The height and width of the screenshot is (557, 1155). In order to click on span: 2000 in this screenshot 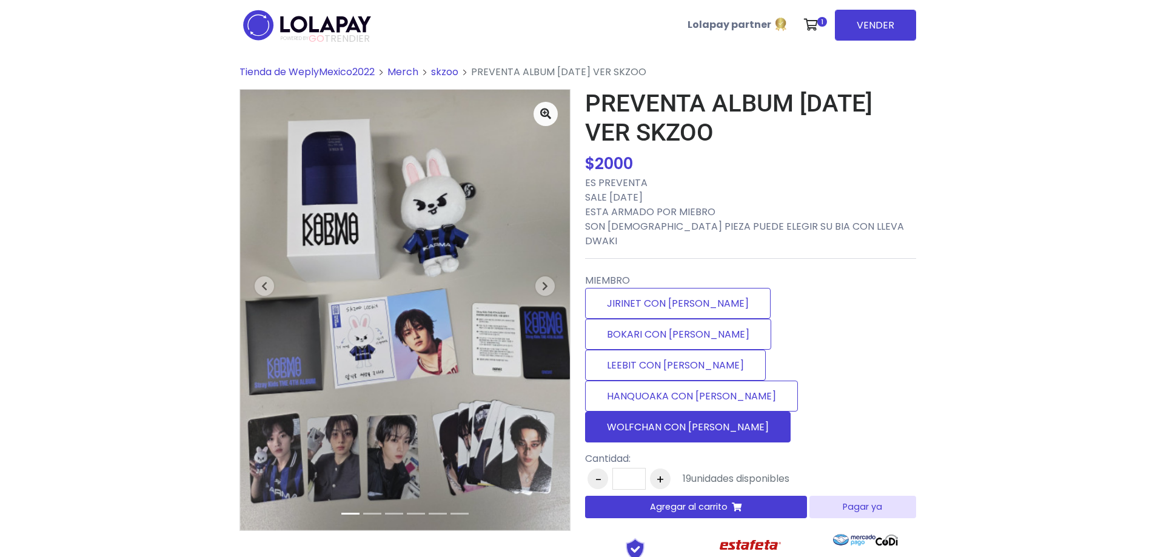, I will do `click(613, 164)`.